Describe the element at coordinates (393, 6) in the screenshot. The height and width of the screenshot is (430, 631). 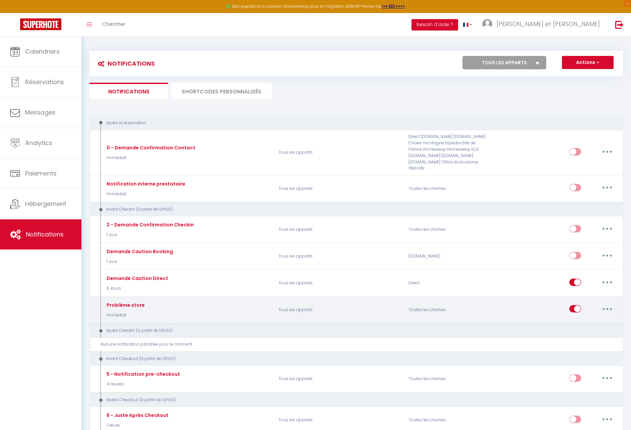
I see `a: >>> ICI <<<<` at that location.